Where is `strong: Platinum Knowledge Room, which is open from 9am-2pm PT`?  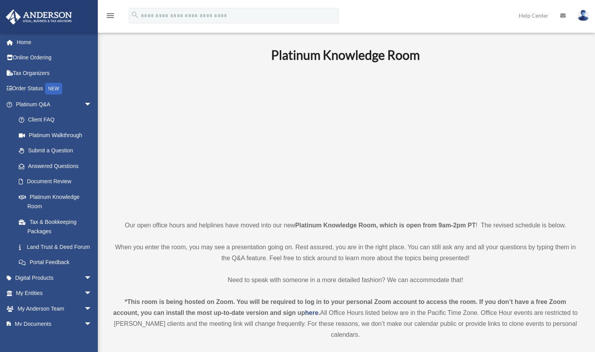
strong: Platinum Knowledge Room, which is open from 9am-2pm PT is located at coordinates (385, 225).